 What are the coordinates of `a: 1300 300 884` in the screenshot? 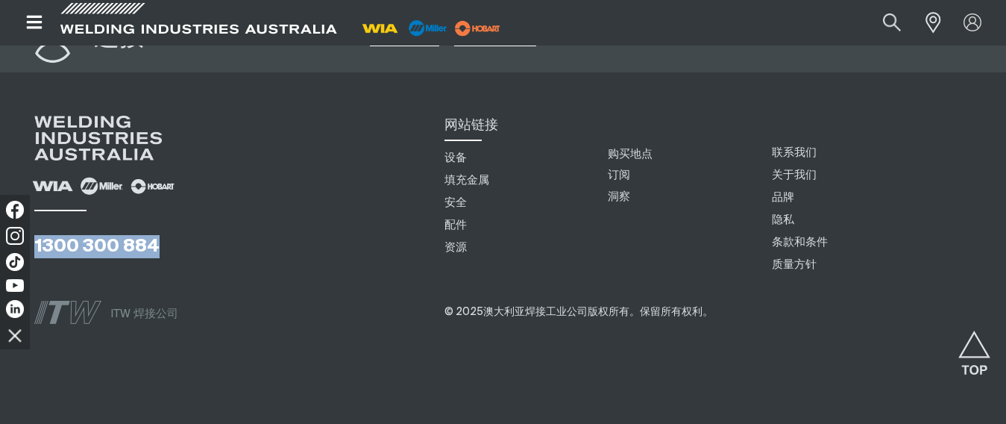 It's located at (97, 246).